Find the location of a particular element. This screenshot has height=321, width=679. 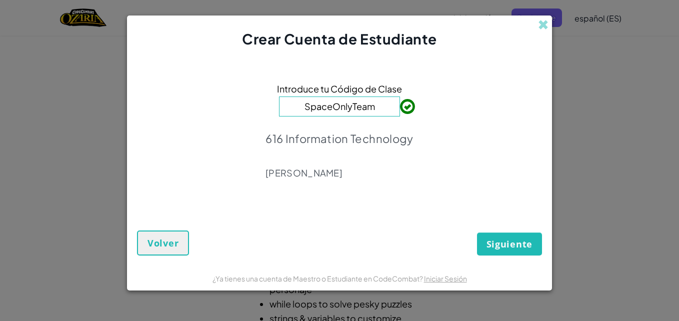

button: Siguiente is located at coordinates (509, 244).